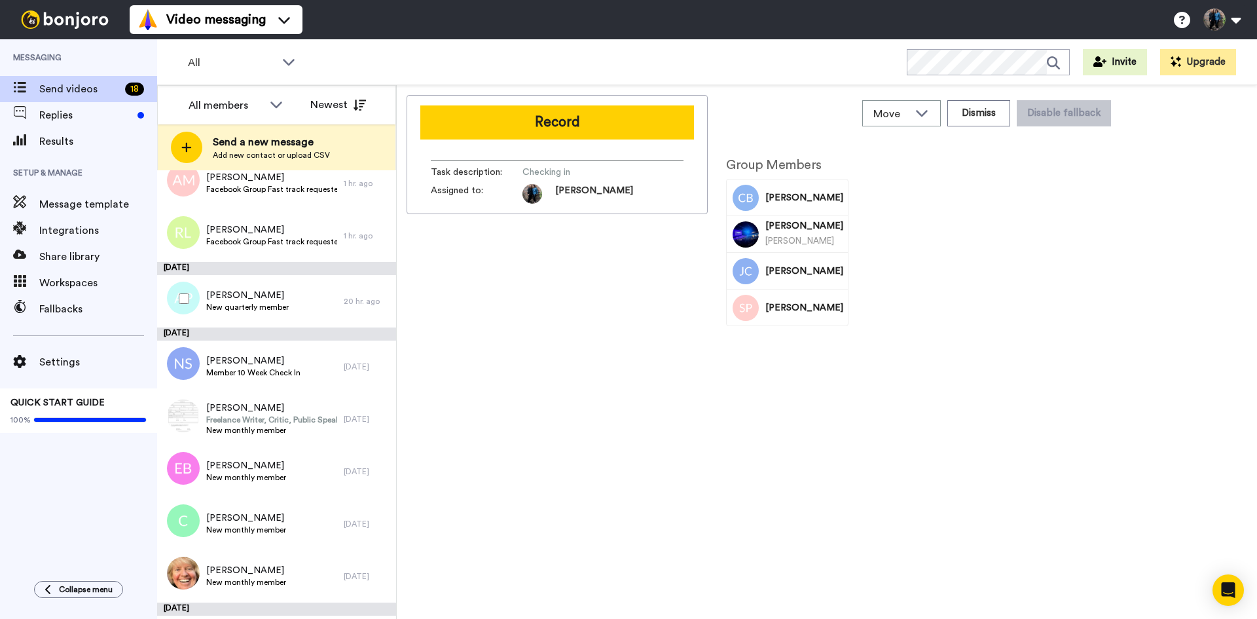 Image resolution: width=1257 pixels, height=619 pixels. What do you see at coordinates (98, 204) in the screenshot?
I see `span: Message template` at bounding box center [98, 204].